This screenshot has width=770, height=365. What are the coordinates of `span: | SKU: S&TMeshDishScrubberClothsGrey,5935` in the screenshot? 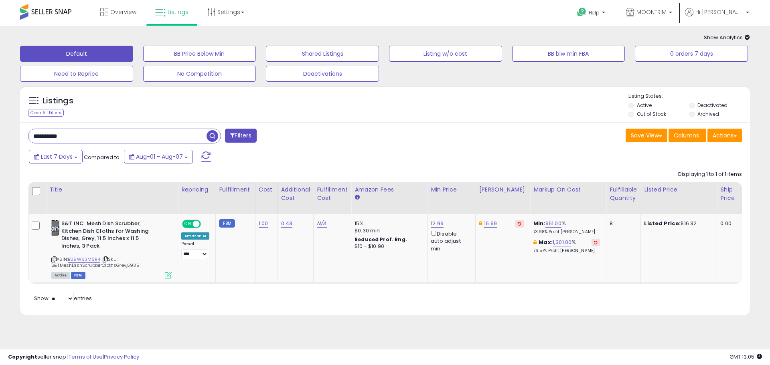 It's located at (95, 262).